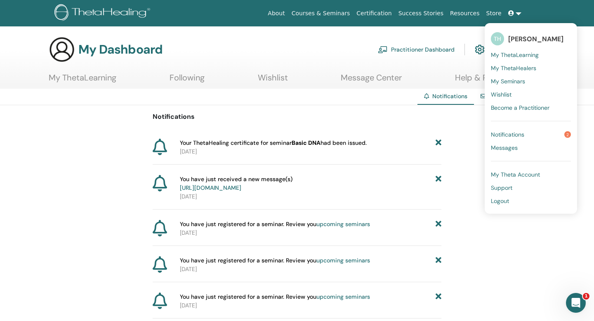 Image resolution: width=594 pixels, height=321 pixels. I want to click on h3: My Dashboard, so click(120, 50).